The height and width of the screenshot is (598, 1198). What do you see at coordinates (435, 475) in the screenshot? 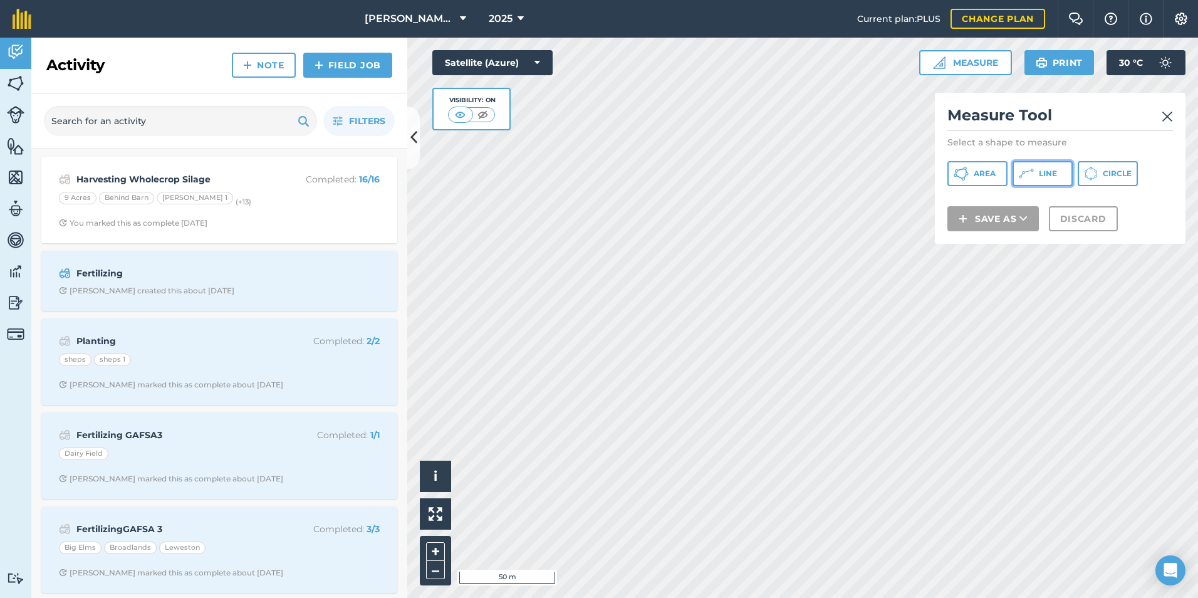
I see `span: i` at bounding box center [435, 475].